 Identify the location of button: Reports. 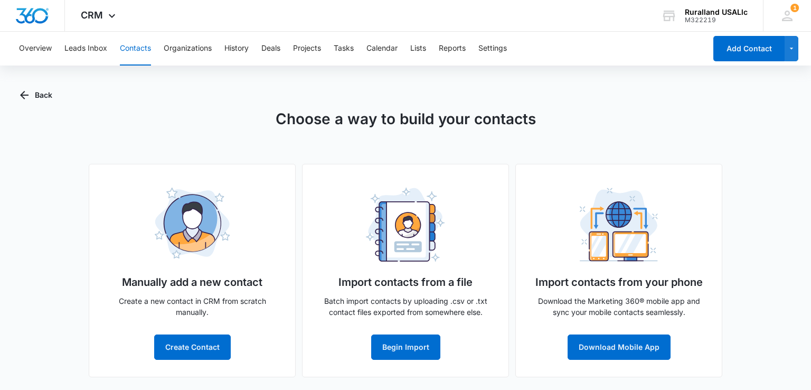
(452, 49).